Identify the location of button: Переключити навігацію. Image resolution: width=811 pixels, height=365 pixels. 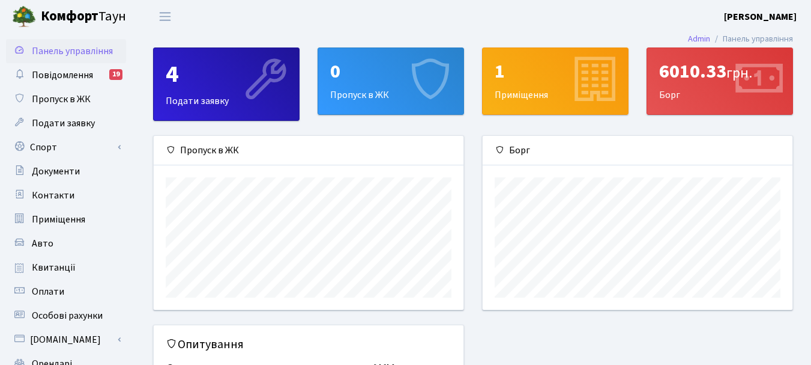
(165, 16).